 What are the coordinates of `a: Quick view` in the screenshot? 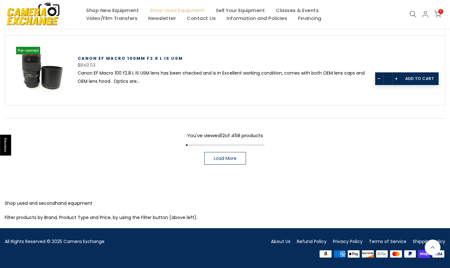 It's located at (407, 64).